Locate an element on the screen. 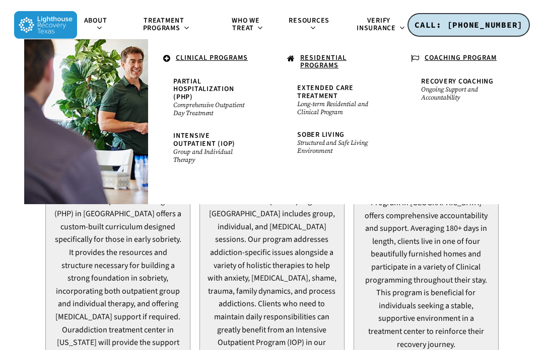  a: RESIDENTIAL PROGRAMS is located at coordinates (334, 62).